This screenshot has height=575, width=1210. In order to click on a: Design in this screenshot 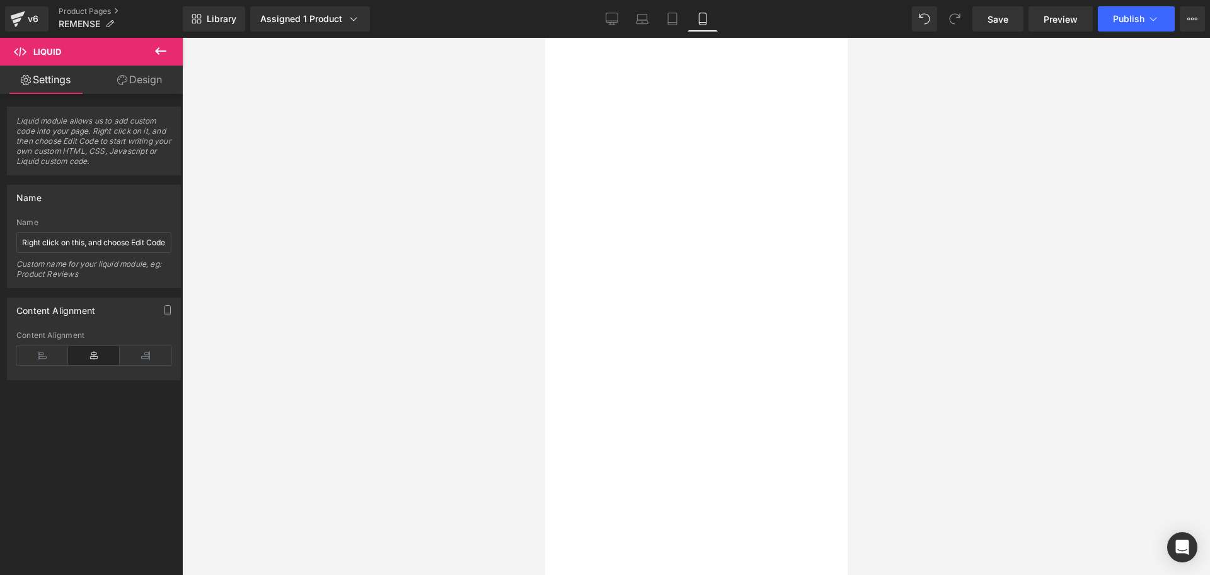, I will do `click(139, 79)`.